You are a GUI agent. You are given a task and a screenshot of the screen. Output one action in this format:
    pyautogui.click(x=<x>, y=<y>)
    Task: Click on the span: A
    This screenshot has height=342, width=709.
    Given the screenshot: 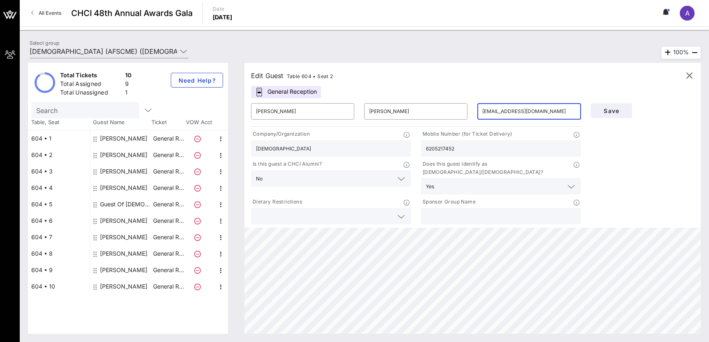 What is the action you would take?
    pyautogui.click(x=687, y=13)
    